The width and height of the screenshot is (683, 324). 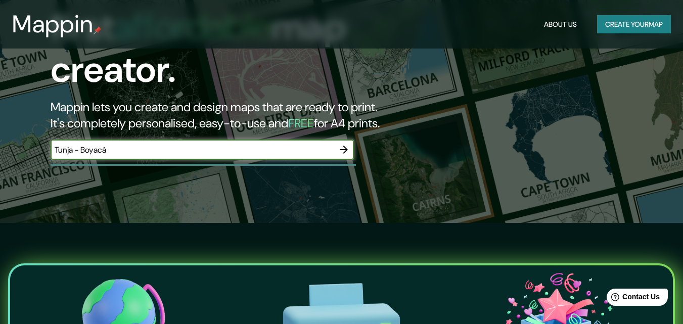 I want to click on input: Choose your favourite place, so click(x=192, y=150).